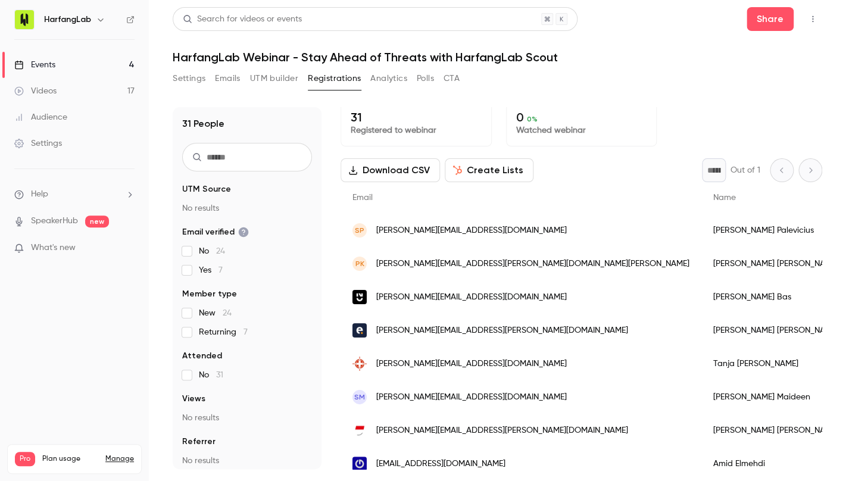  I want to click on span: Help, so click(39, 194).